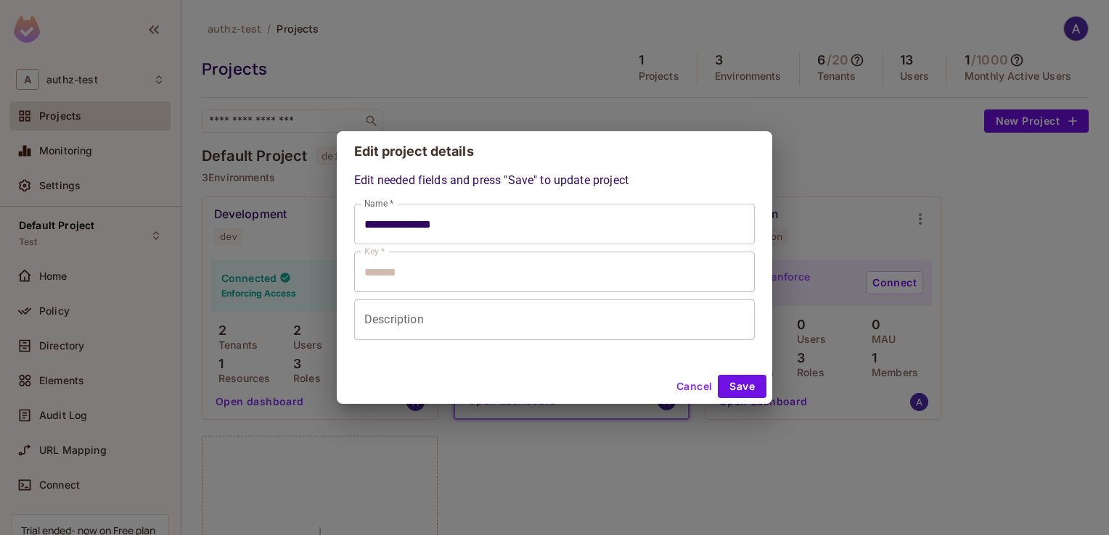 The image size is (1109, 535). What do you see at coordinates (554, 152) in the screenshot?
I see `h2: Edit project details` at bounding box center [554, 152].